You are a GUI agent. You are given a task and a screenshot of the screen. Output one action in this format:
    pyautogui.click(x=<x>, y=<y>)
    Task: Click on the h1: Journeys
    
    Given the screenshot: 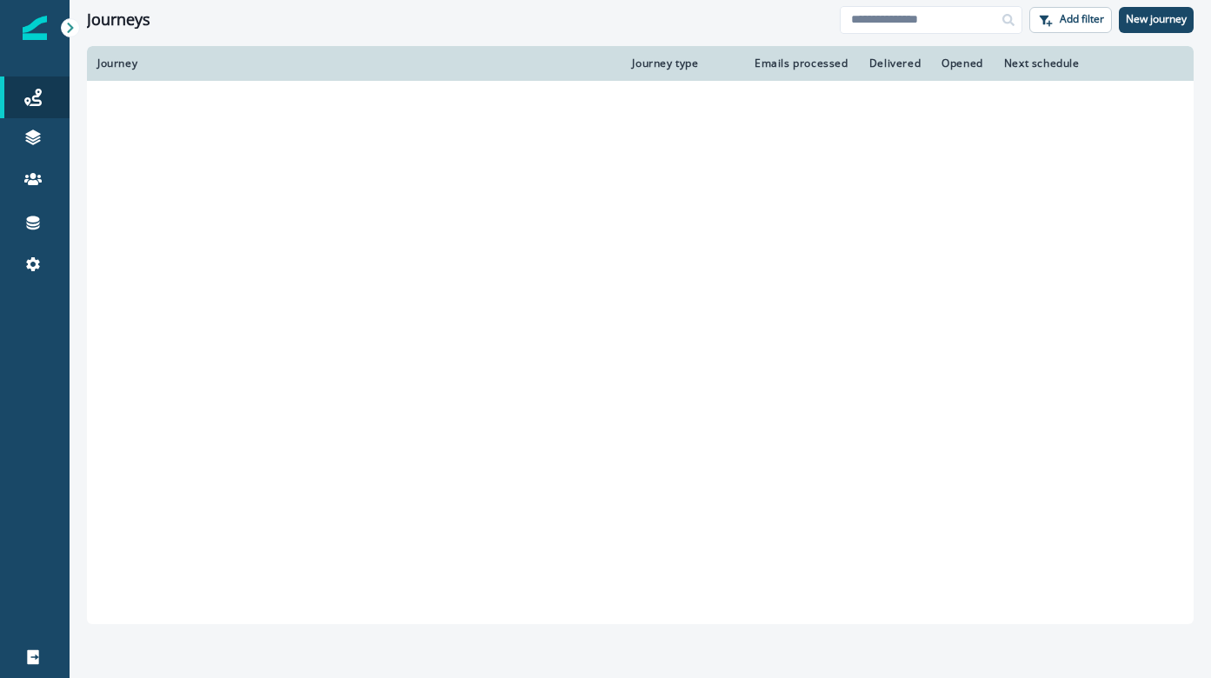 What is the action you would take?
    pyautogui.click(x=118, y=20)
    